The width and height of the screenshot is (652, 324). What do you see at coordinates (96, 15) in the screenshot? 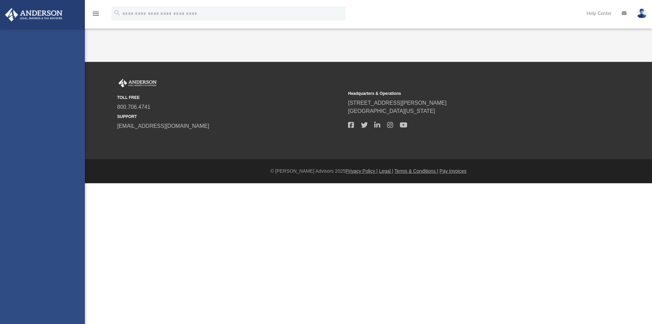
I see `a: menu` at bounding box center [96, 15].